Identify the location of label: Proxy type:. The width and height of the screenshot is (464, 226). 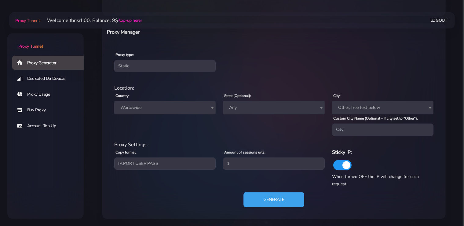
(125, 55).